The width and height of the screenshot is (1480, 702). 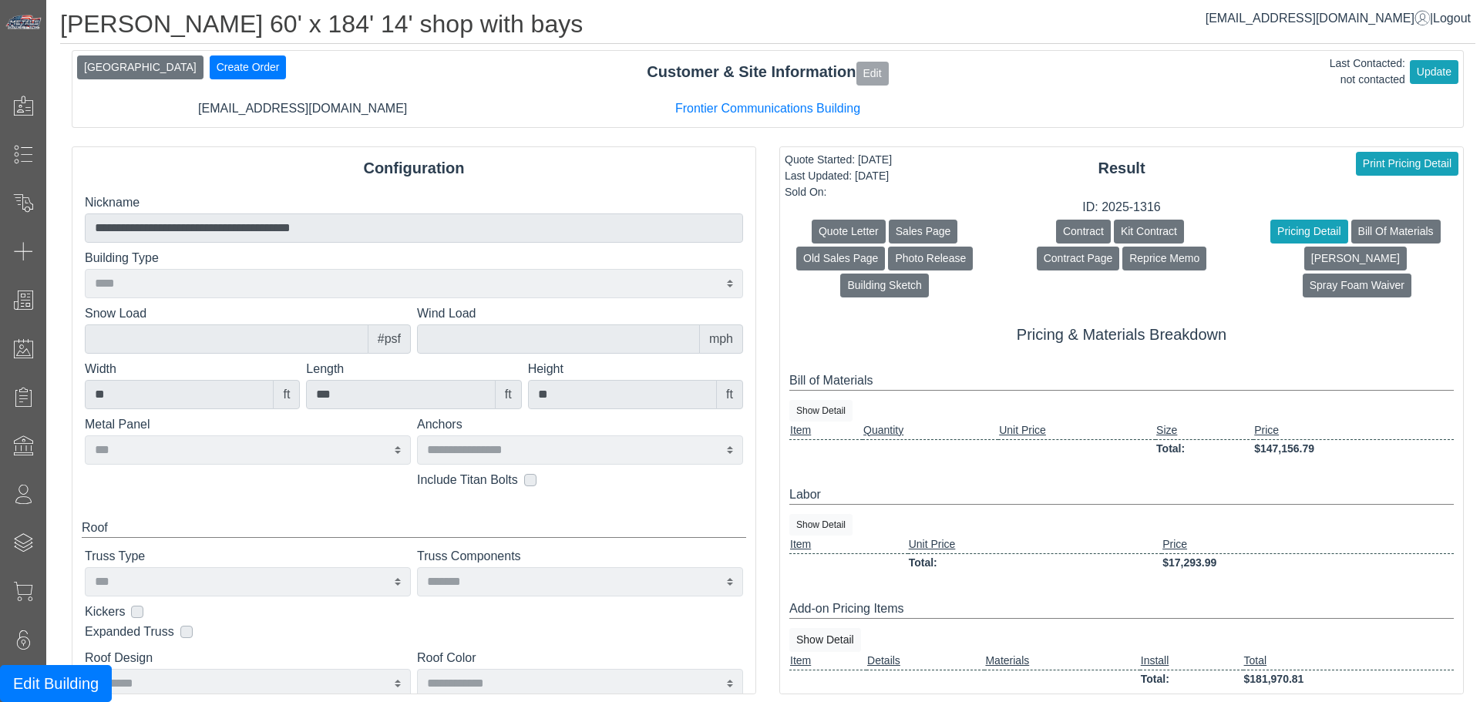 I want to click on label: Building Type, so click(x=414, y=258).